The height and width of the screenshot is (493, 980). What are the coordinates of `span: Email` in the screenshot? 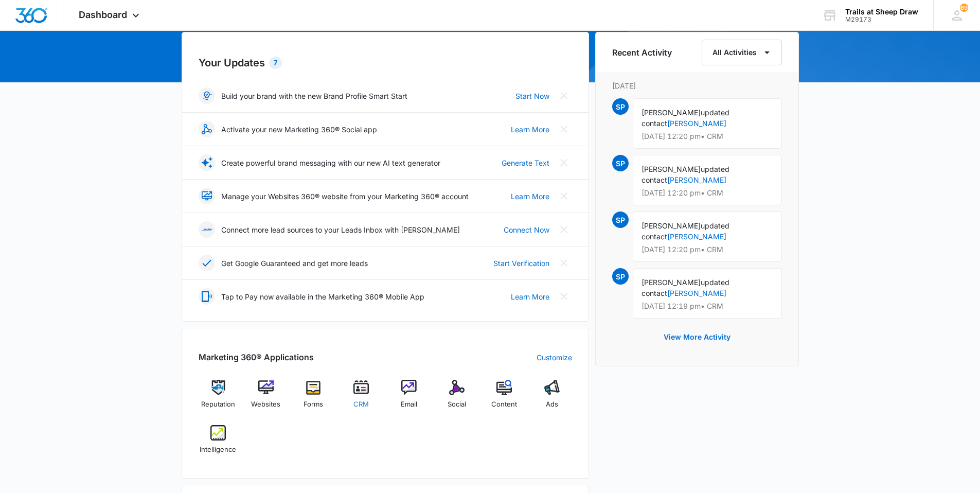 It's located at (409, 404).